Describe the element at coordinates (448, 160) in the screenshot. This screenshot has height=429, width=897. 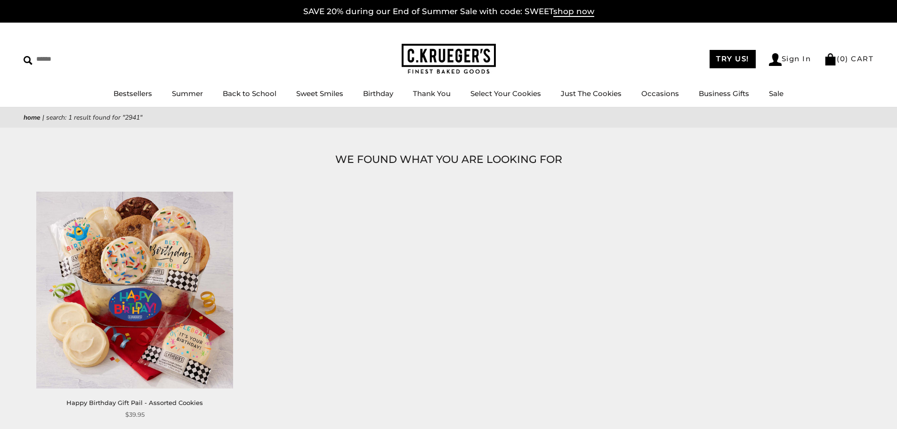
I see `h1: WE FOUND WHAT YOU ARE LOOKING FOR` at that location.